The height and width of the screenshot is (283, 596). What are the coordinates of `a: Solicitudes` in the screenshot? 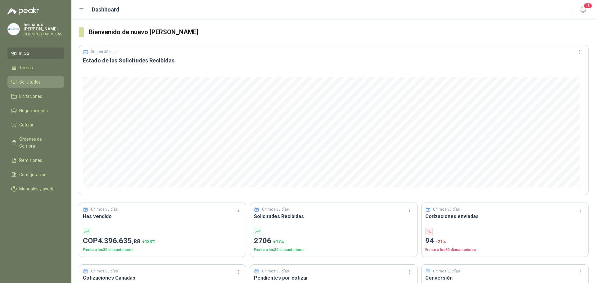 It's located at (36, 82).